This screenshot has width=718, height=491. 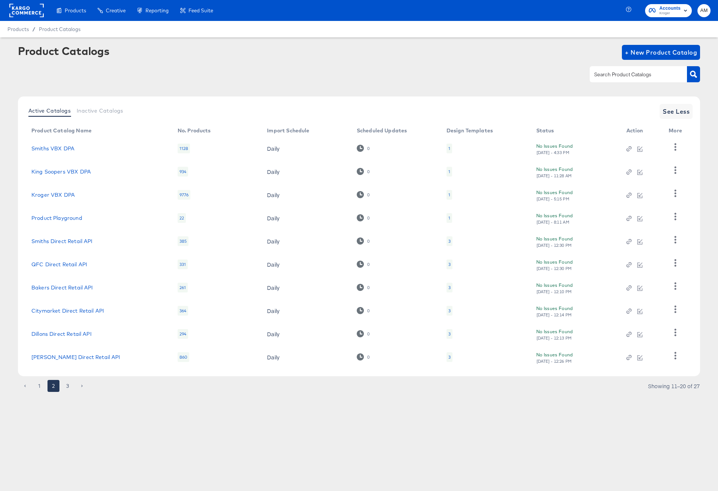 What do you see at coordinates (61, 334) in the screenshot?
I see `a: Dillons Direct Retail API` at bounding box center [61, 334].